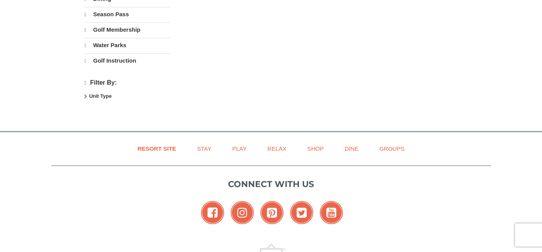  Describe the element at coordinates (204, 148) in the screenshot. I see `a: Stay` at that location.